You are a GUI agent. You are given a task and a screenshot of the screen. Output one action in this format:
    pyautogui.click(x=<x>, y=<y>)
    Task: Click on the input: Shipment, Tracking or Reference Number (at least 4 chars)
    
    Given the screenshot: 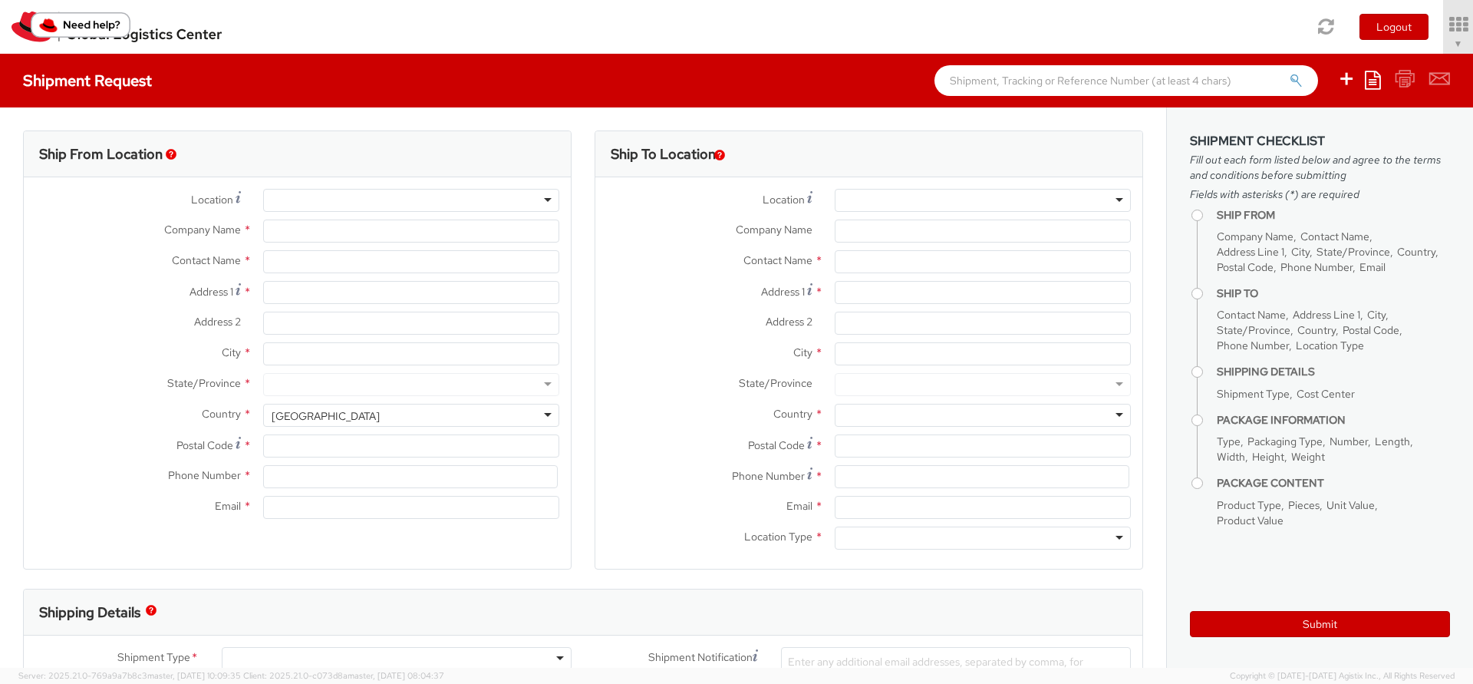 What is the action you would take?
    pyautogui.click(x=1127, y=81)
    